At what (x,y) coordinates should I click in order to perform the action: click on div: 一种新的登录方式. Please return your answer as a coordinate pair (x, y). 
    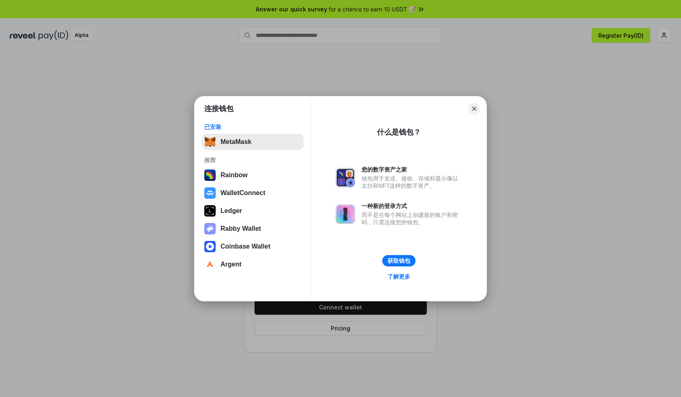
    Looking at the image, I should click on (412, 206).